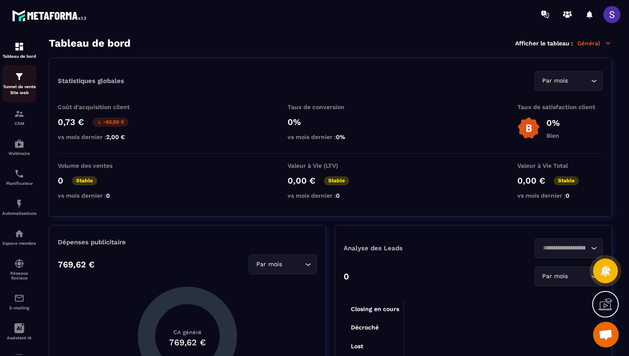 This screenshot has width=629, height=356. I want to click on p: Afficher le tableau :, so click(544, 43).